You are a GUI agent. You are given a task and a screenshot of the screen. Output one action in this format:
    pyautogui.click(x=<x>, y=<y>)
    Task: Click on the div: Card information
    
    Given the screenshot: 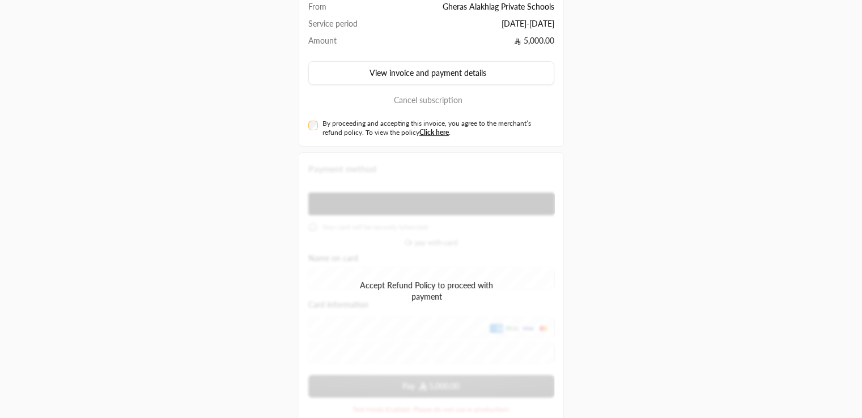 What is the action you would take?
    pyautogui.click(x=431, y=334)
    